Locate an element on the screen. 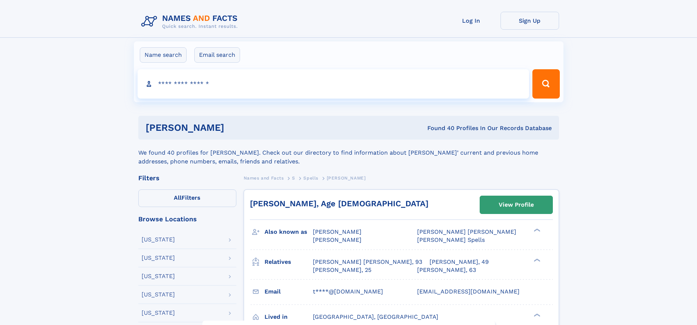  span: All is located at coordinates (177, 197).